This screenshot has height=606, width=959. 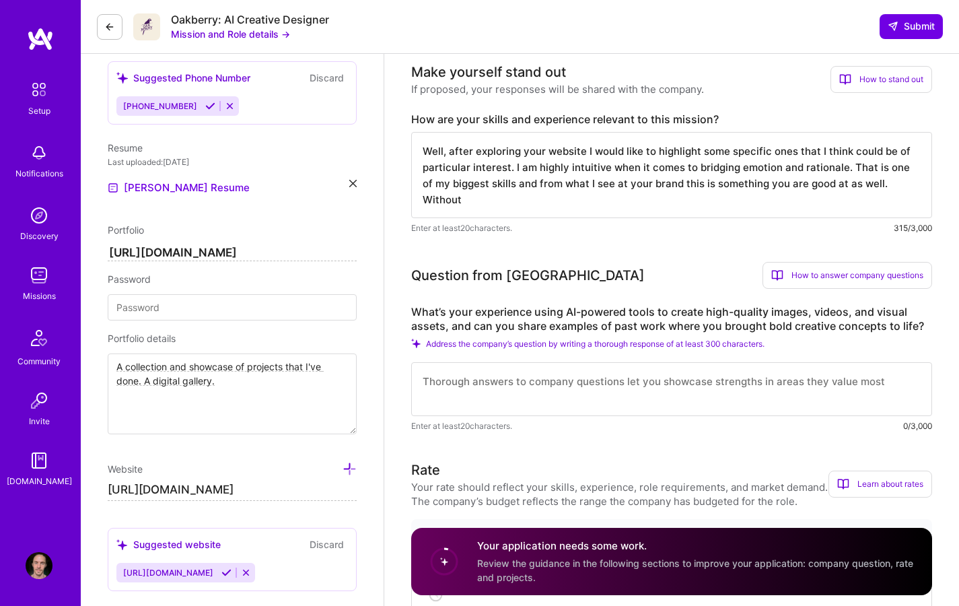 I want to click on span: Resume, so click(x=125, y=147).